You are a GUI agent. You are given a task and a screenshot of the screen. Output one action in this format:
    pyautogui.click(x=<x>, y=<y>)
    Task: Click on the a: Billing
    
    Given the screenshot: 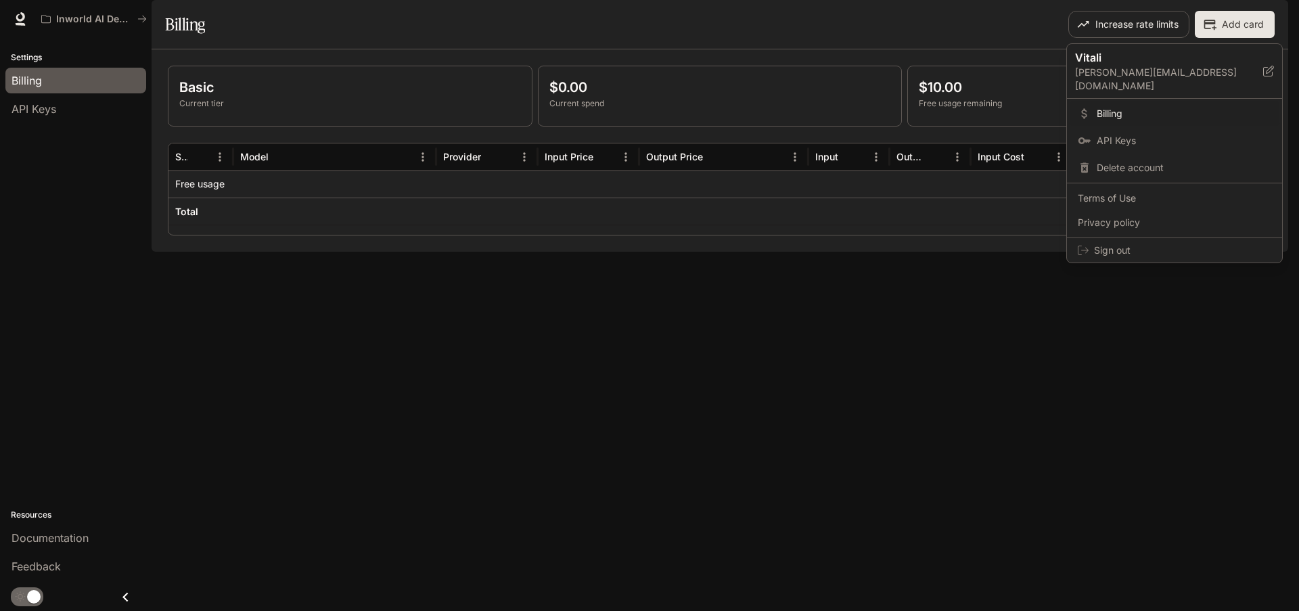 What is the action you would take?
    pyautogui.click(x=1175, y=114)
    